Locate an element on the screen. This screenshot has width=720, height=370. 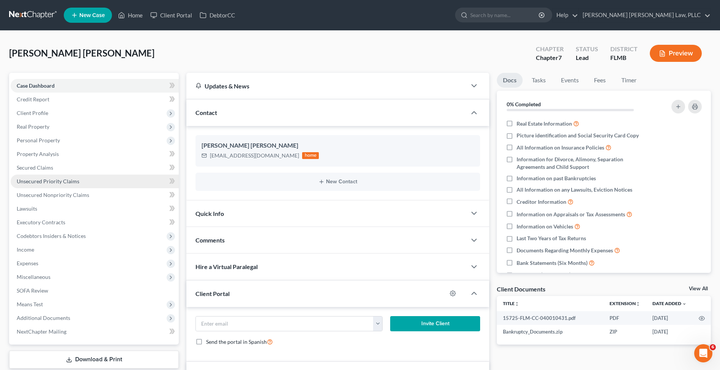
span: 7 is located at coordinates (560, 57).